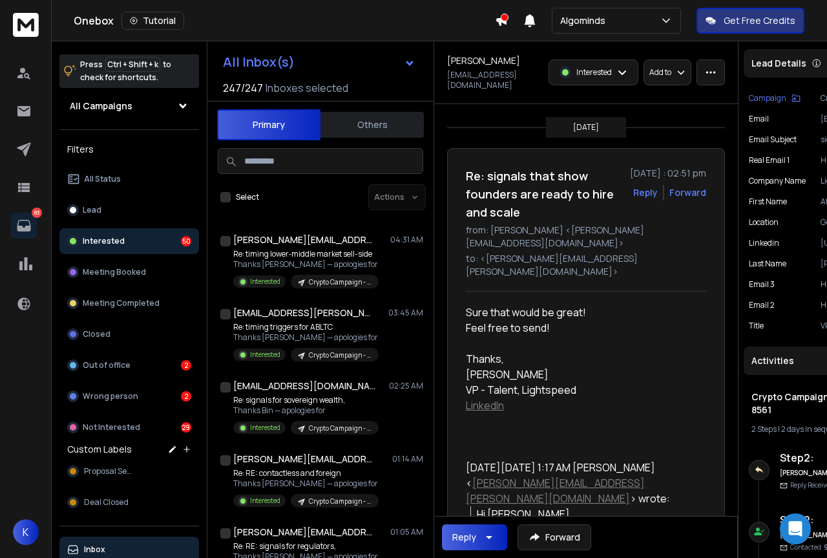 The width and height of the screenshot is (827, 558). Describe the element at coordinates (258, 62) in the screenshot. I see `h1: All Inbox(s)` at that location.